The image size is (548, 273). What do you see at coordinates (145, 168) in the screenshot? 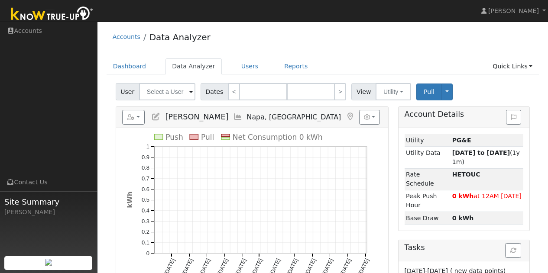
I see `text: 0.8` at bounding box center [145, 168].